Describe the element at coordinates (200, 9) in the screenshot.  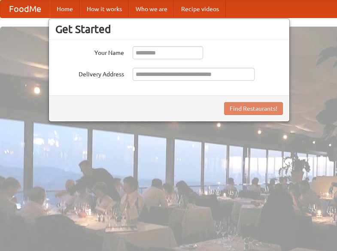
I see `a: Recipe videos` at that location.